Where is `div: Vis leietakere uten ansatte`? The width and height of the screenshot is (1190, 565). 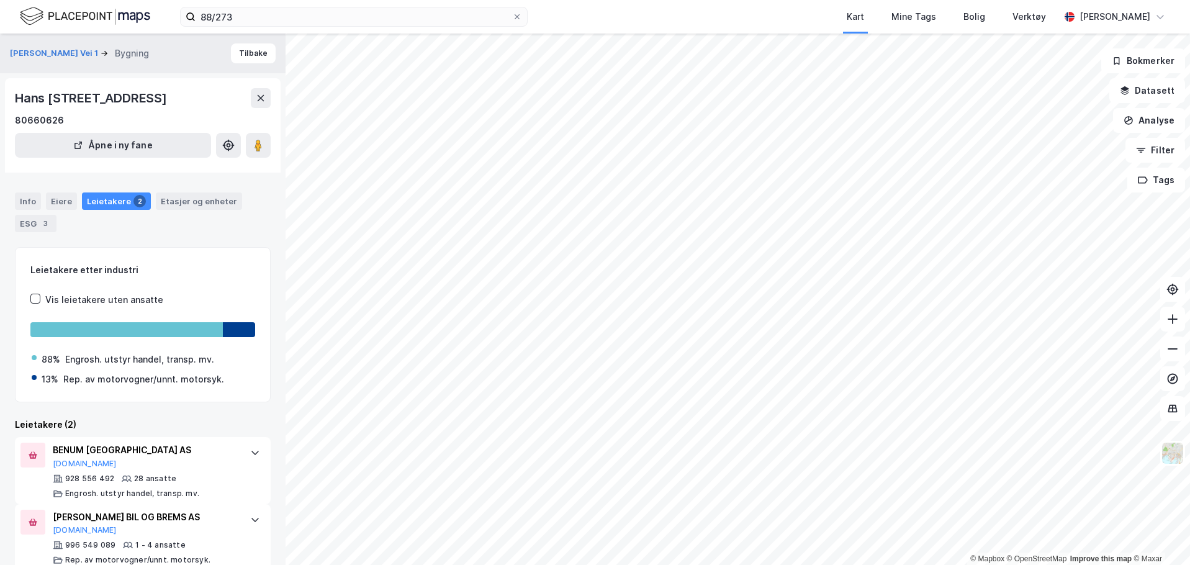 div: Vis leietakere uten ansatte is located at coordinates (104, 300).